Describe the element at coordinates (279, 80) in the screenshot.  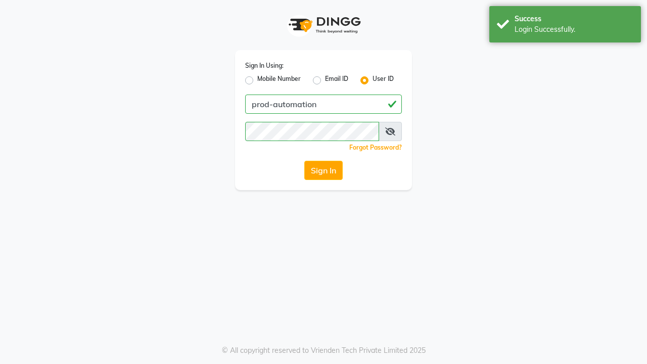
I see `label: Mobile Number` at that location.